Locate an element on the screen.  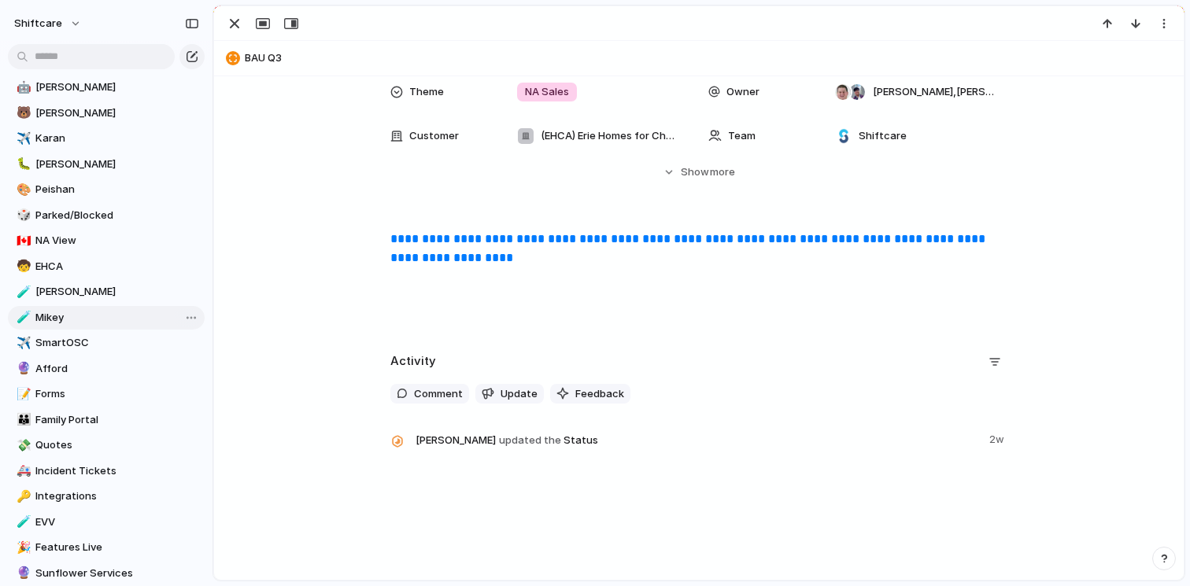
a: 🧪EVV is located at coordinates (106, 523).